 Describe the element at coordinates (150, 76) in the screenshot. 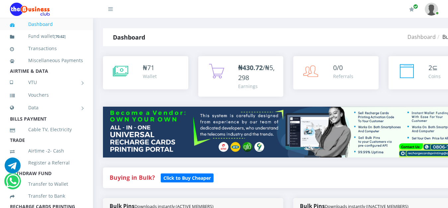

I see `div: Wallet` at that location.